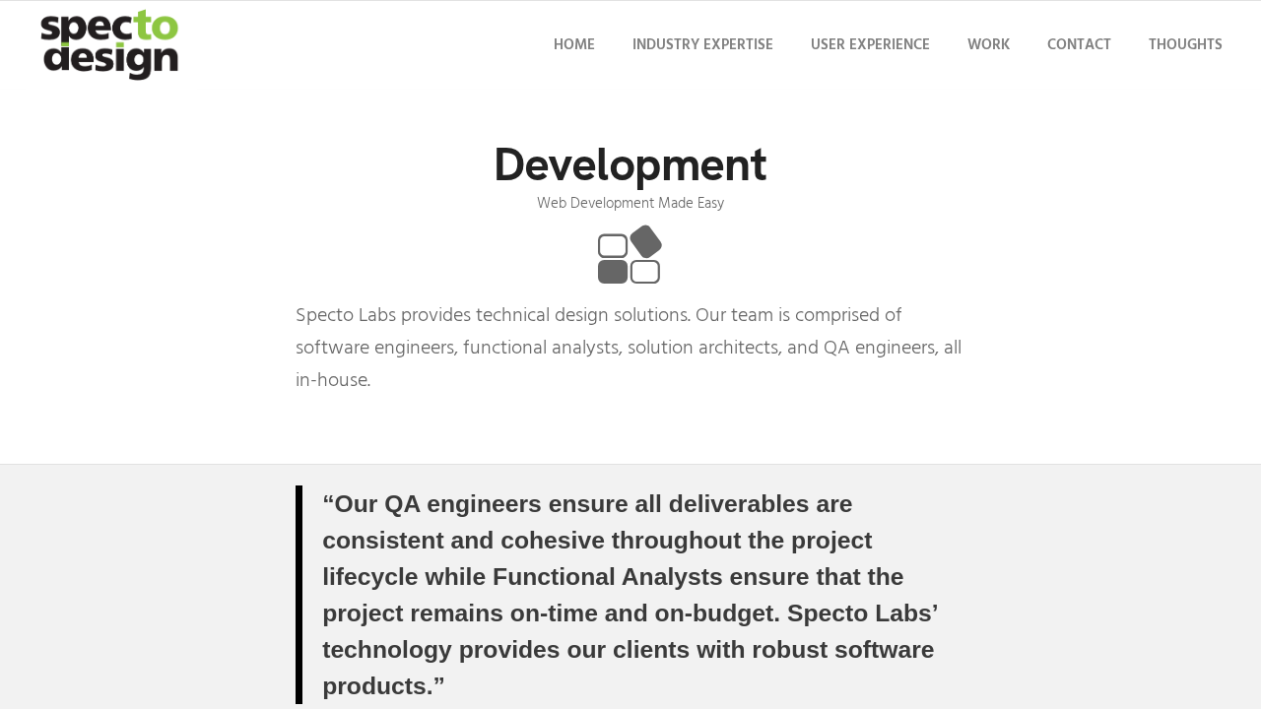 The width and height of the screenshot is (1261, 709). I want to click on span: Industry Expertise, so click(702, 45).